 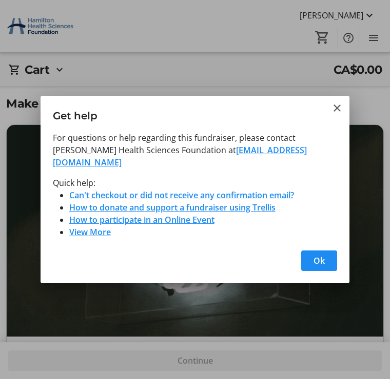 I want to click on span: Ok, so click(x=319, y=261).